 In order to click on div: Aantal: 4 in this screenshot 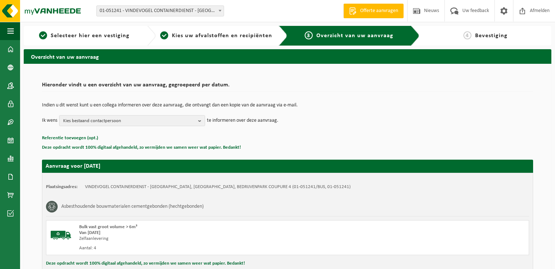, I will do `click(198, 249)`.